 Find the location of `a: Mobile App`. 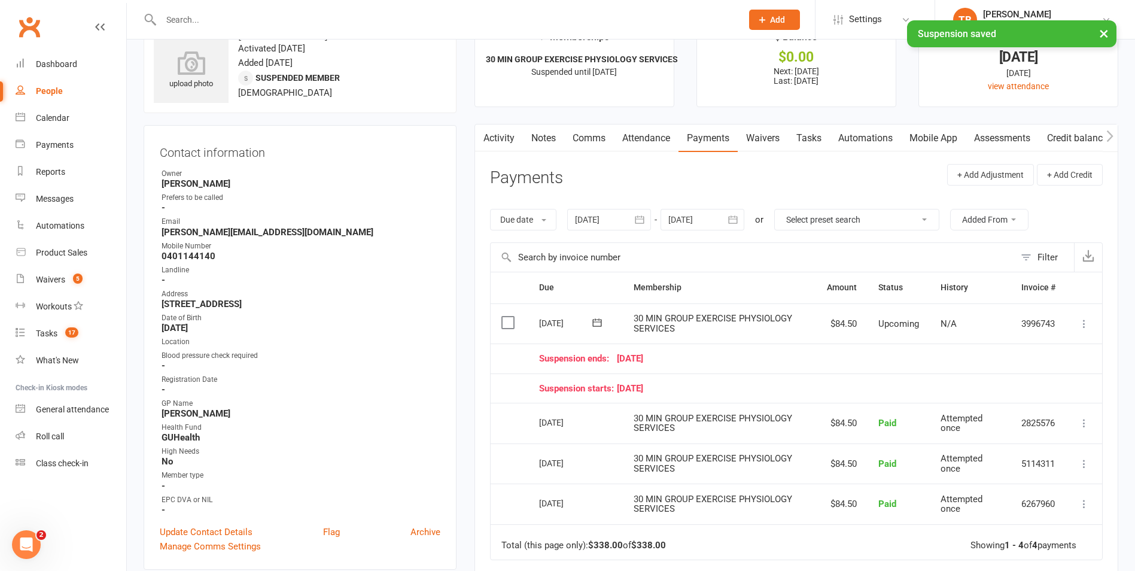

a: Mobile App is located at coordinates (933, 138).